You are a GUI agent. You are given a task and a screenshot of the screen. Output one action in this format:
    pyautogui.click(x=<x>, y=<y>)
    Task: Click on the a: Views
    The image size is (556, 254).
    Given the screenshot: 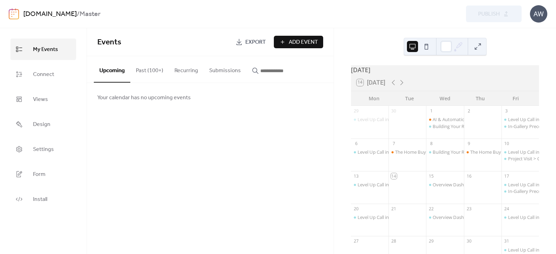 What is the action you would take?
    pyautogui.click(x=43, y=99)
    